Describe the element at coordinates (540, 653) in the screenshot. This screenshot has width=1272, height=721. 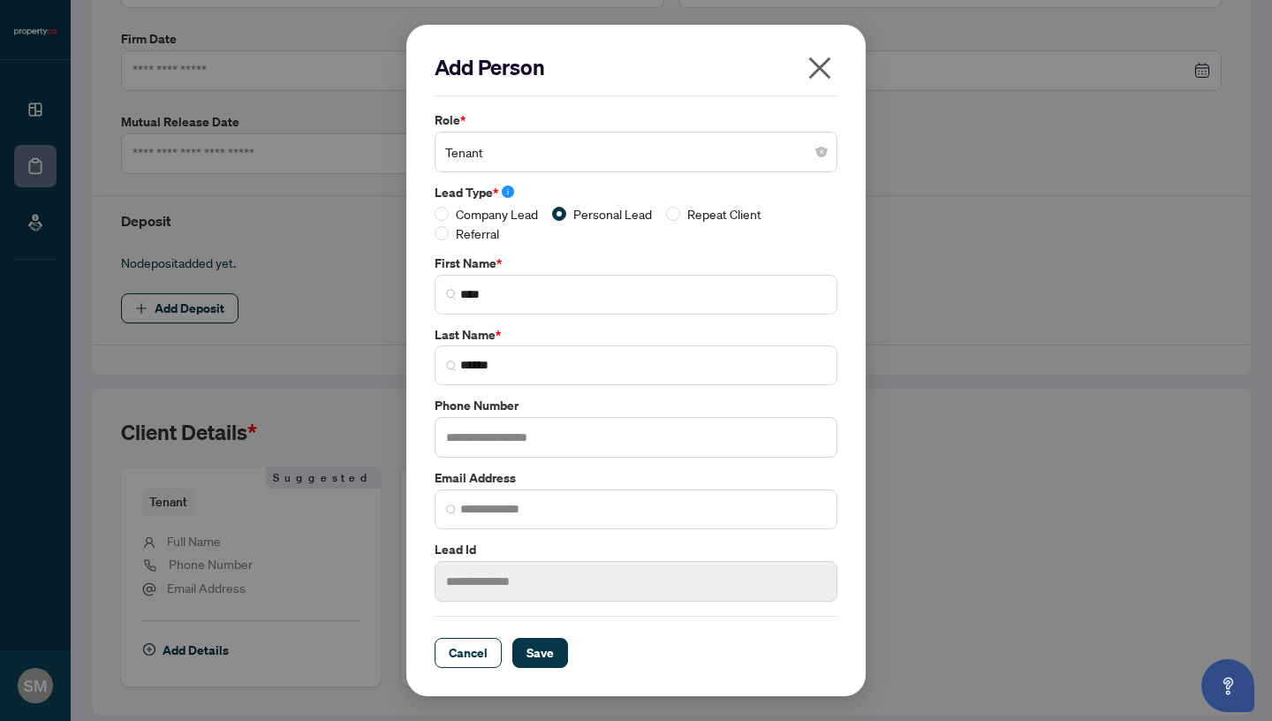
I see `button: Save` at that location.